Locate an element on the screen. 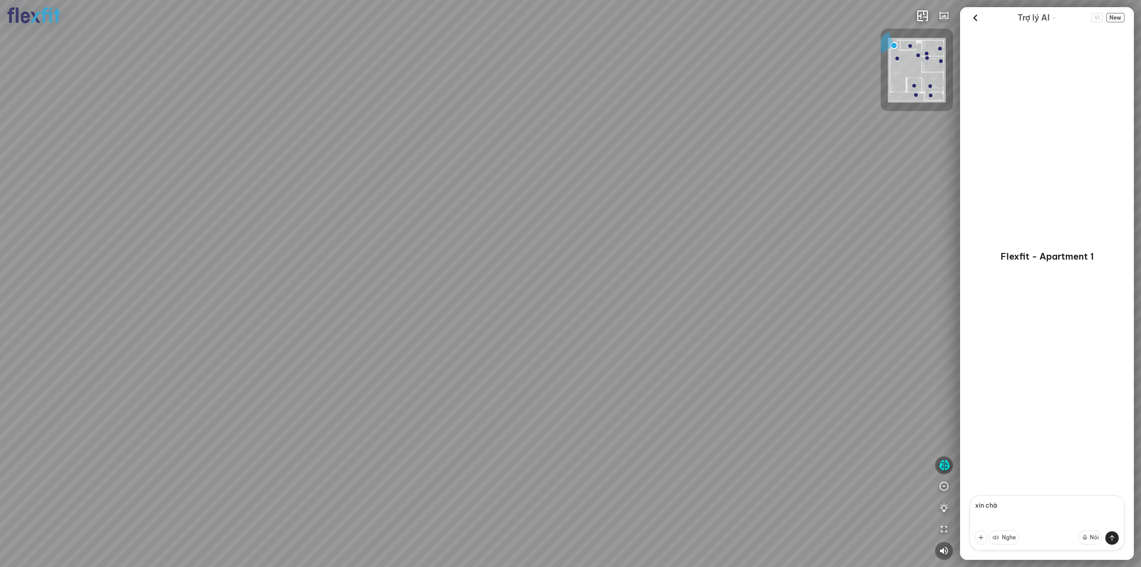 The image size is (1141, 567). span: New is located at coordinates (1115, 17).